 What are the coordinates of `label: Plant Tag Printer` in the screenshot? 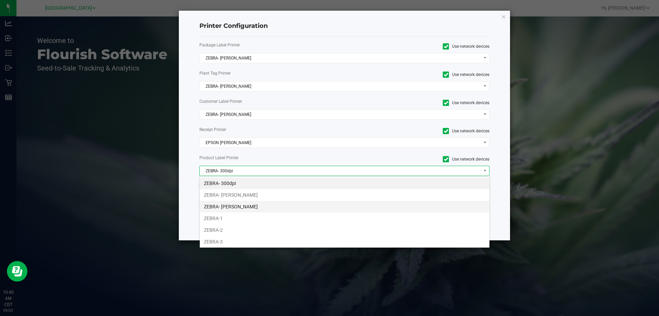 It's located at (270, 73).